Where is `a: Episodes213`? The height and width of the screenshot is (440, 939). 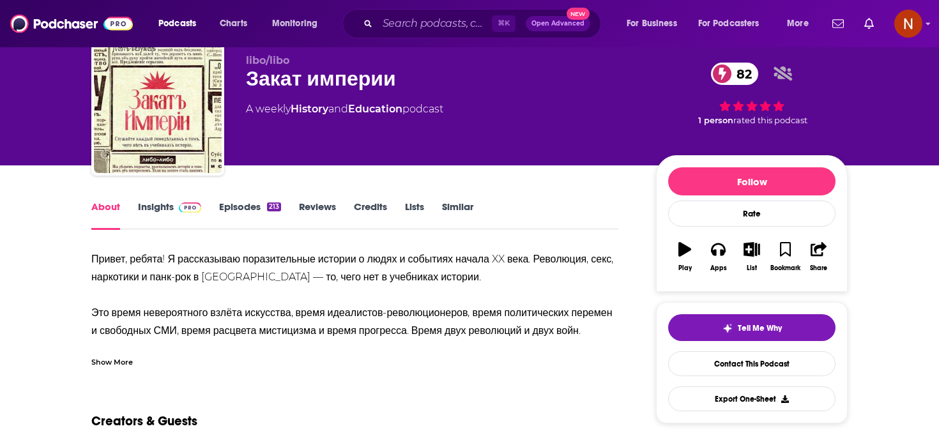
a: Episodes213 is located at coordinates (250, 215).